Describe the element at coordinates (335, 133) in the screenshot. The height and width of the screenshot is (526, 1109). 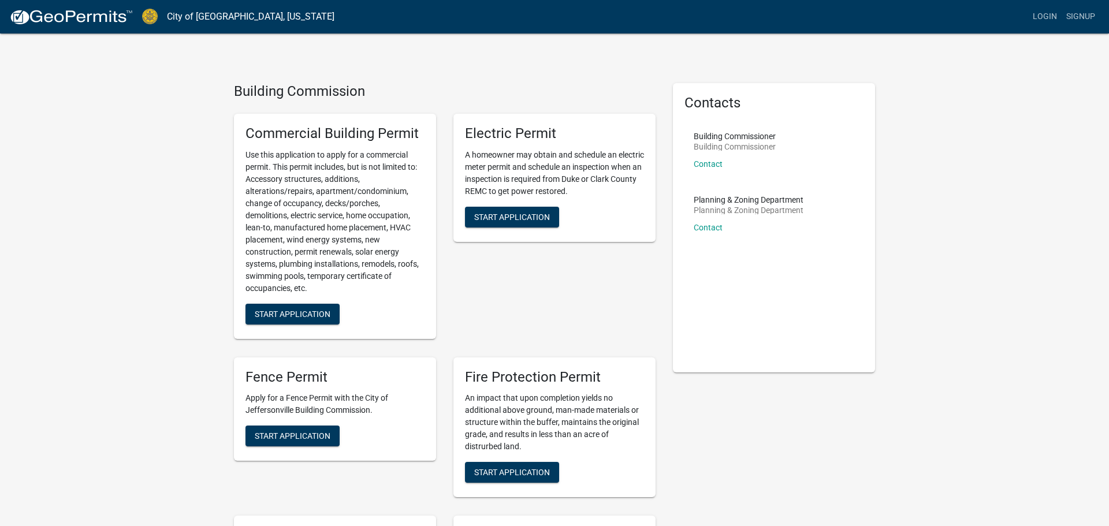
I see `h5: Commercial Building Permit` at that location.